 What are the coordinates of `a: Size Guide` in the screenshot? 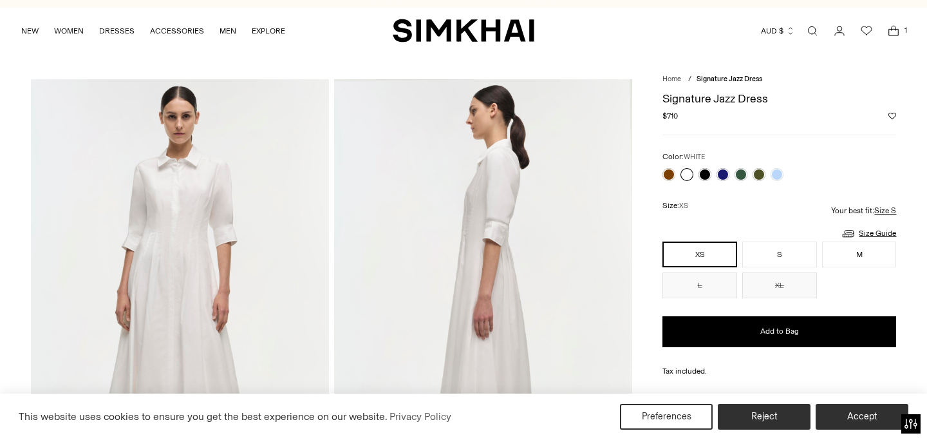 It's located at (868, 233).